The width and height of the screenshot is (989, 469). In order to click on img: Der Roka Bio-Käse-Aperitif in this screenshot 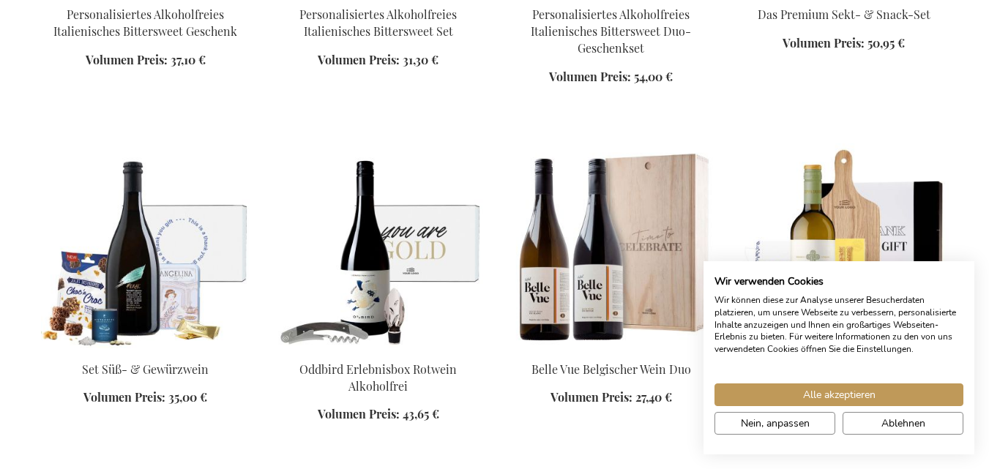, I will do `click(844, 246)`.